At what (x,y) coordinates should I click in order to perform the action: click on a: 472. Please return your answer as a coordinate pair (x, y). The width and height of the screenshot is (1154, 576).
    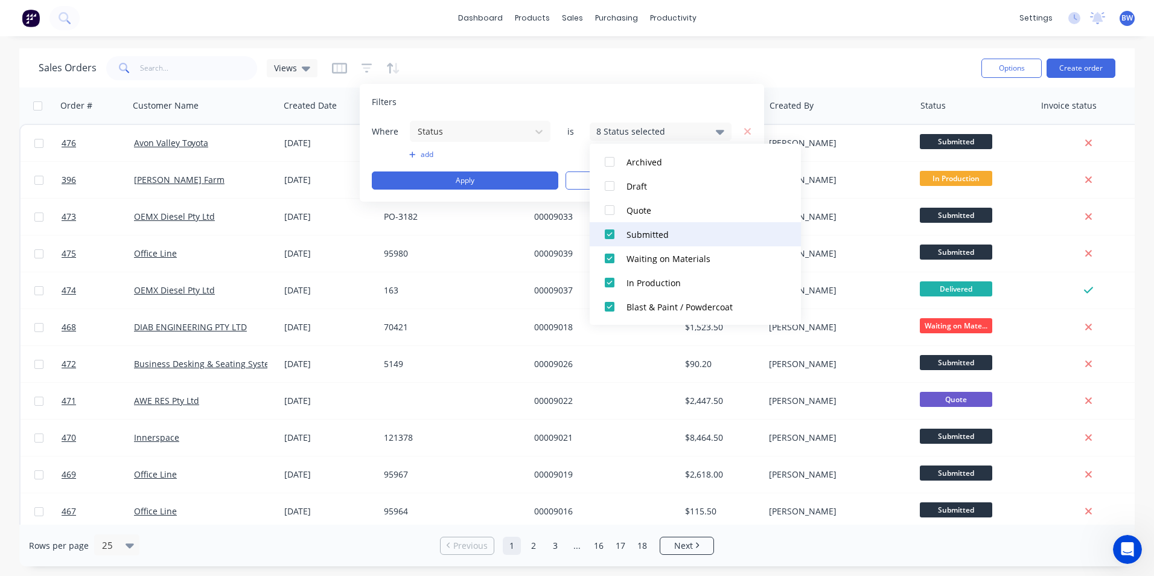
    Looking at the image, I should click on (98, 364).